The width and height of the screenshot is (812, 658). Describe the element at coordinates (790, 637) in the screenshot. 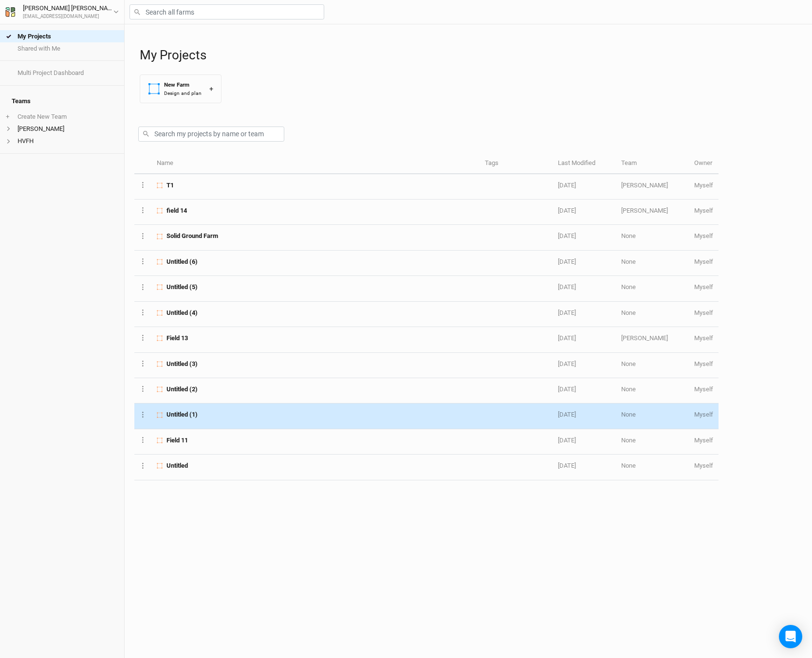

I see `div: Open Intercom Messenger` at that location.